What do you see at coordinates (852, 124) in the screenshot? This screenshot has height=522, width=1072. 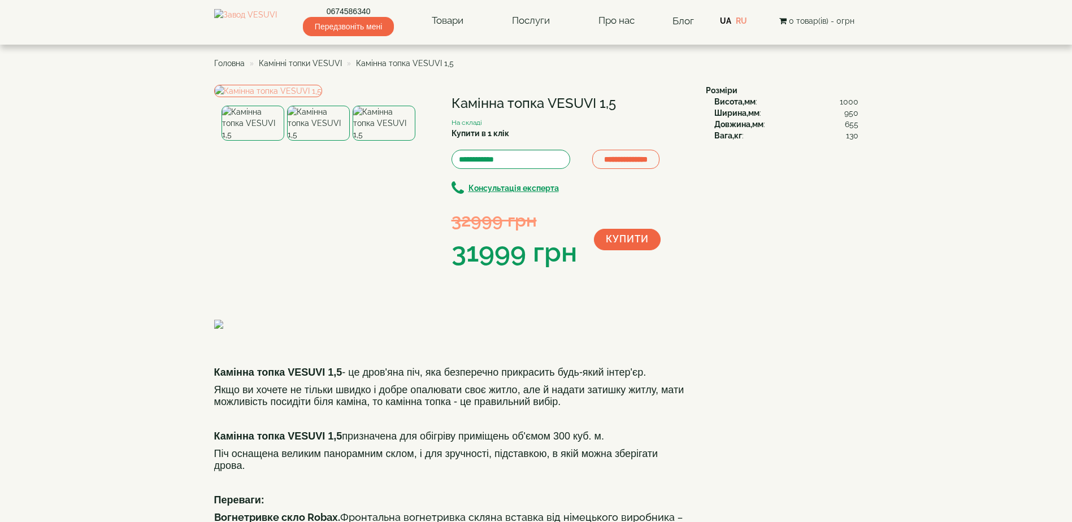 I see `span: 655` at bounding box center [852, 124].